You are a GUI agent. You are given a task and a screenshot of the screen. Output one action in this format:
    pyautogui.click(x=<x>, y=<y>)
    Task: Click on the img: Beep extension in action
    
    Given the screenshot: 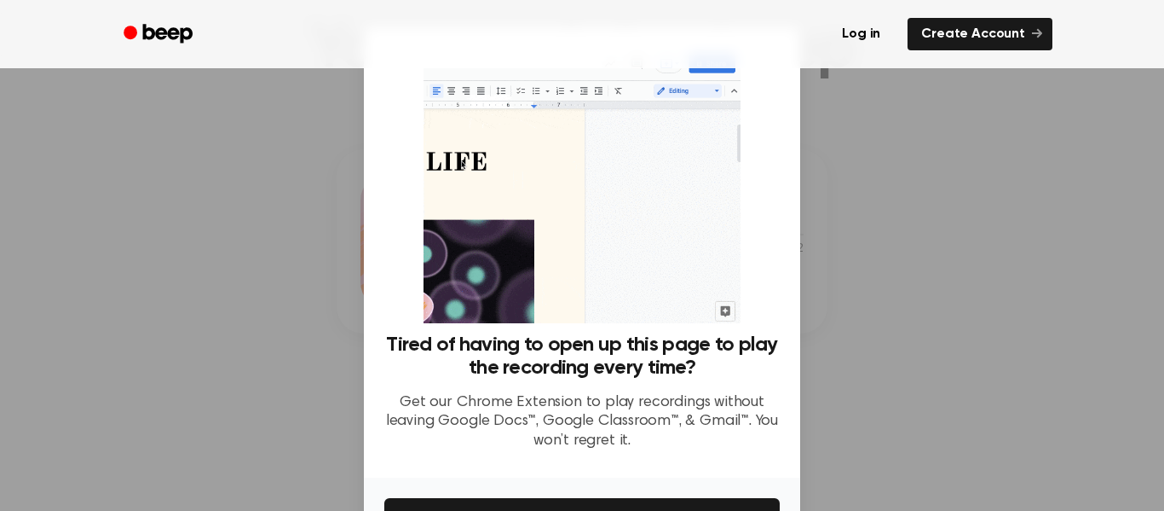 What is the action you would take?
    pyautogui.click(x=581, y=185)
    